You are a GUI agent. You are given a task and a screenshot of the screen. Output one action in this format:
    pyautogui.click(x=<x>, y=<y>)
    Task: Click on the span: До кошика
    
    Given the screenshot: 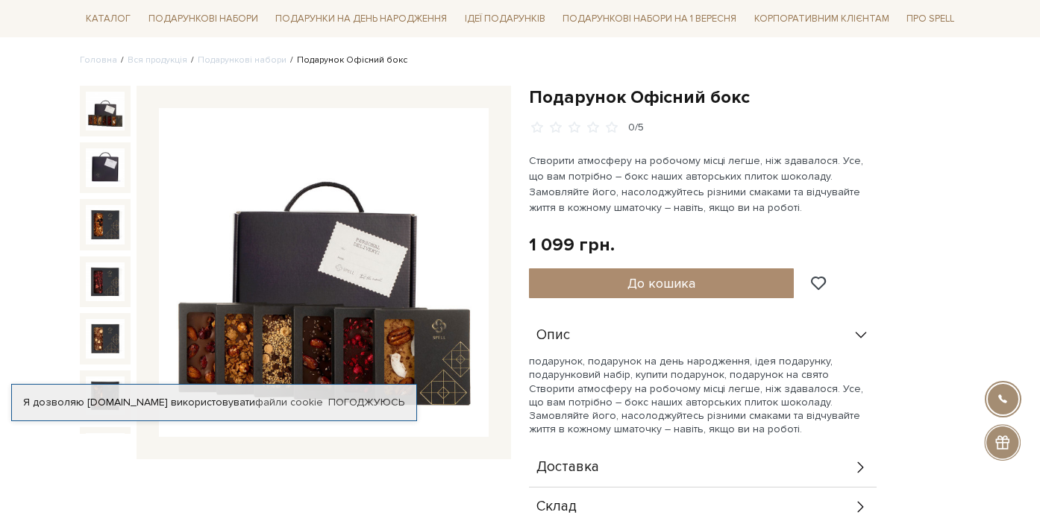 What is the action you would take?
    pyautogui.click(x=661, y=283)
    